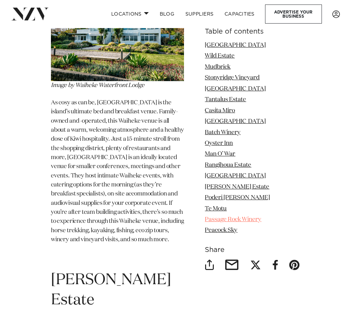  Describe the element at coordinates (233, 219) in the screenshot. I see `a: Passage Rock Winery` at that location.